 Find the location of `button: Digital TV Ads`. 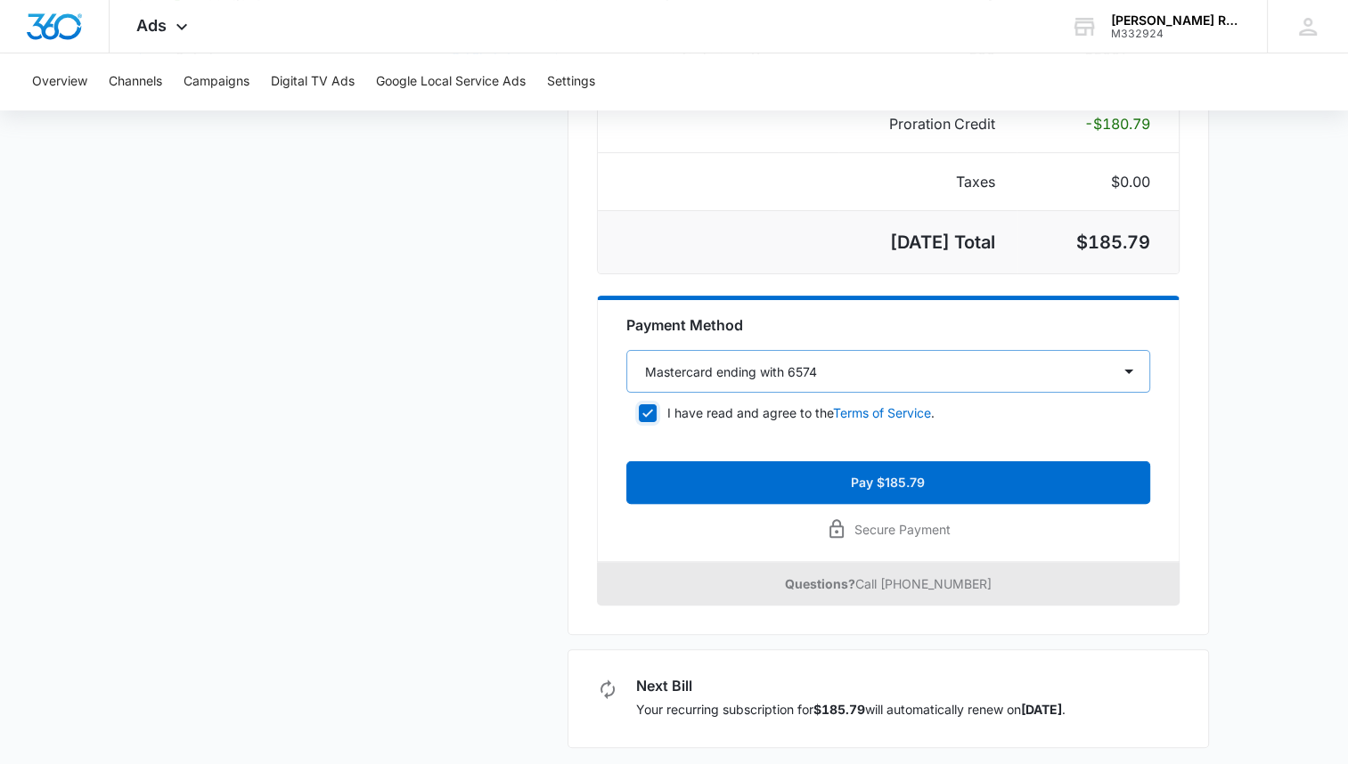

button: Digital TV Ads is located at coordinates (313, 82).